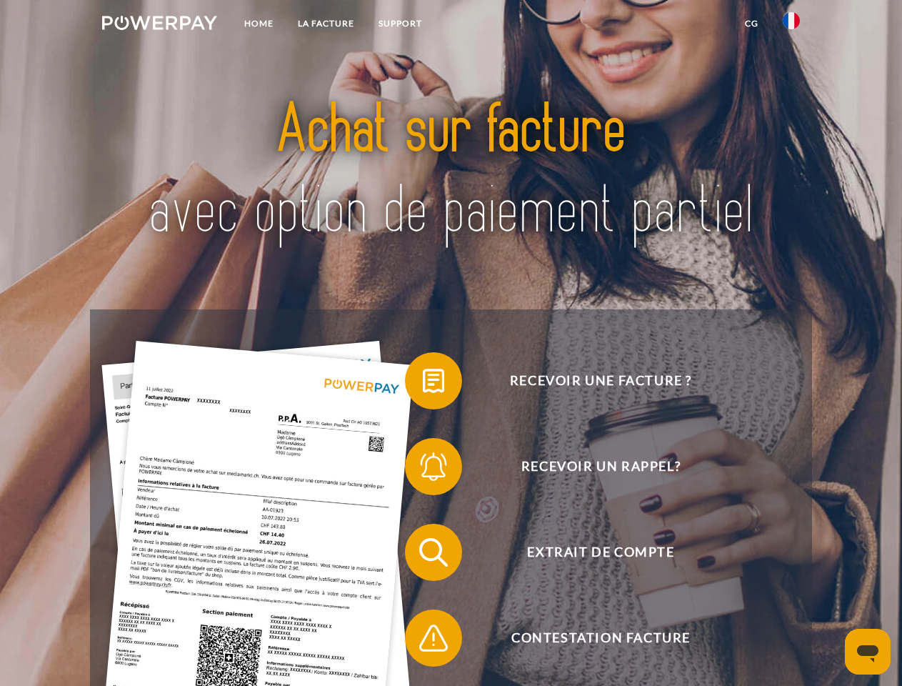 The image size is (902, 686). Describe the element at coordinates (601, 381) in the screenshot. I see `span: Recevoir une facture ?` at that location.